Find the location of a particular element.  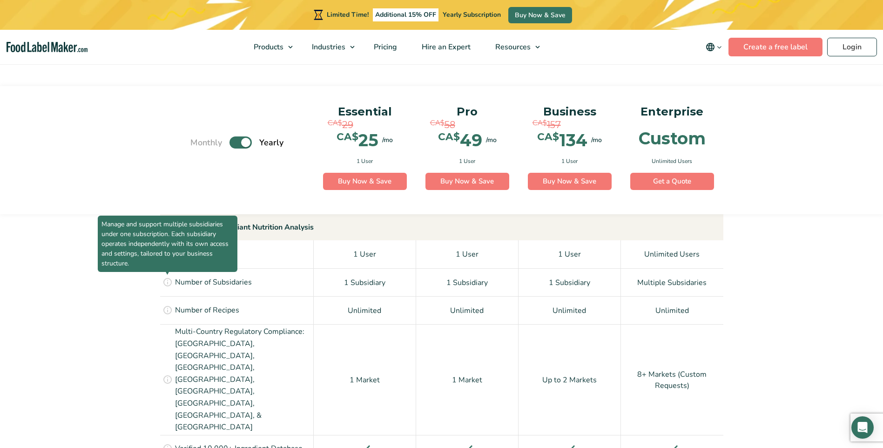

div: 49 is located at coordinates (460, 140).